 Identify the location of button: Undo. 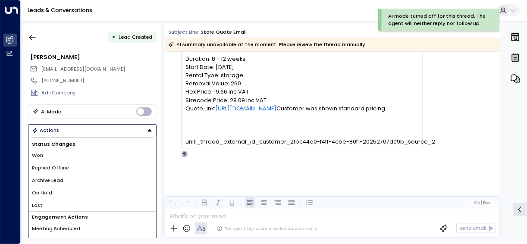
(172, 203).